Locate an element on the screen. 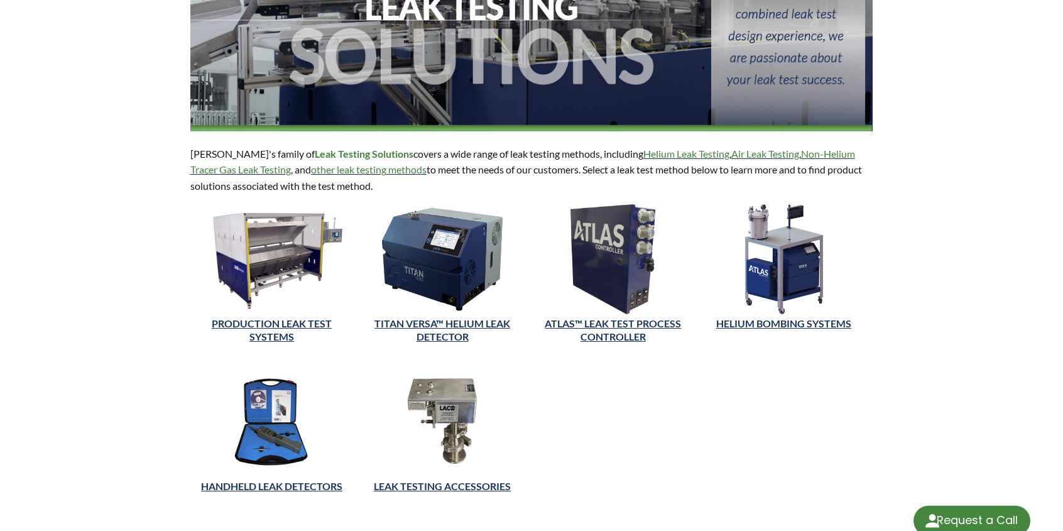 The image size is (1063, 531). img: Leak Testing Accessories Category is located at coordinates (442, 421).